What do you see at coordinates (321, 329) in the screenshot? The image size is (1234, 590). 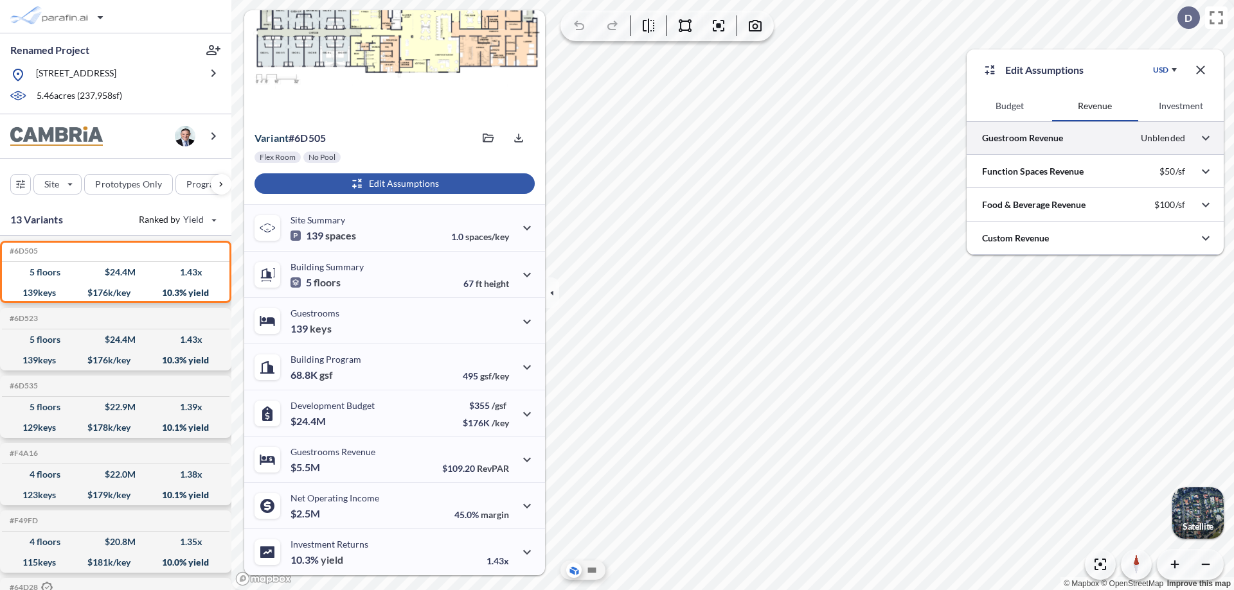 I see `span: keys` at bounding box center [321, 329].